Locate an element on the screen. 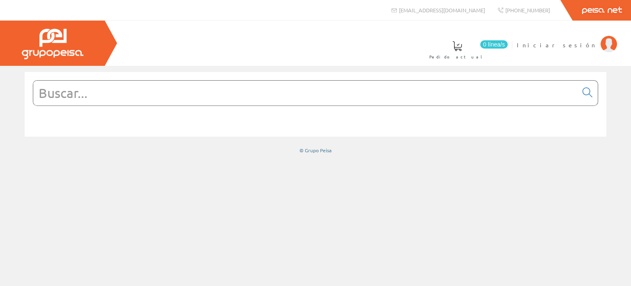 Image resolution: width=631 pixels, height=286 pixels. span: Pedido actual is located at coordinates (457, 57).